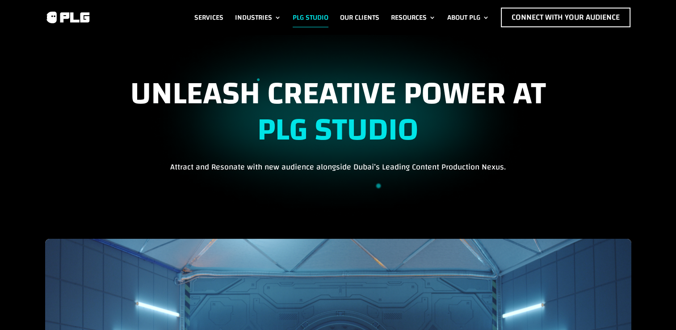 This screenshot has width=676, height=330. What do you see at coordinates (338, 167) in the screenshot?
I see `p: Attract and Resonate with new audience alongside Dubai’s Leading Content Production Nexus.` at bounding box center [338, 167].